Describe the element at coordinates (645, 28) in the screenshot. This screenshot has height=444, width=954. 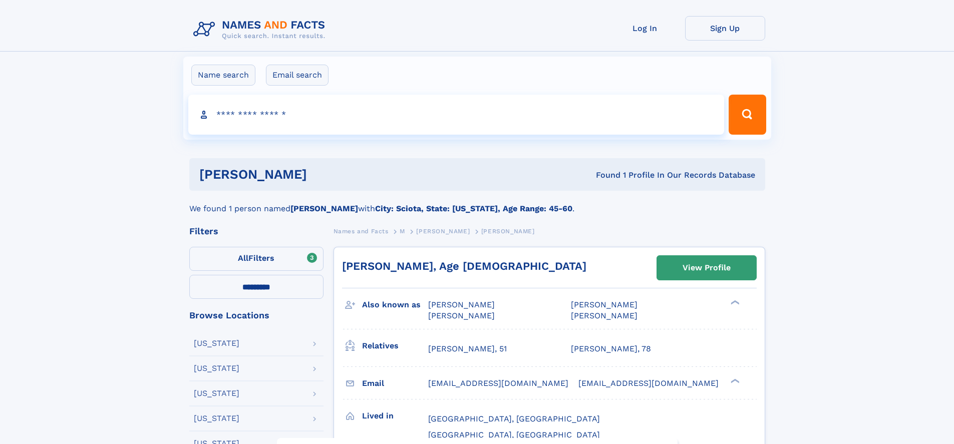
I see `a: Log In` at that location.